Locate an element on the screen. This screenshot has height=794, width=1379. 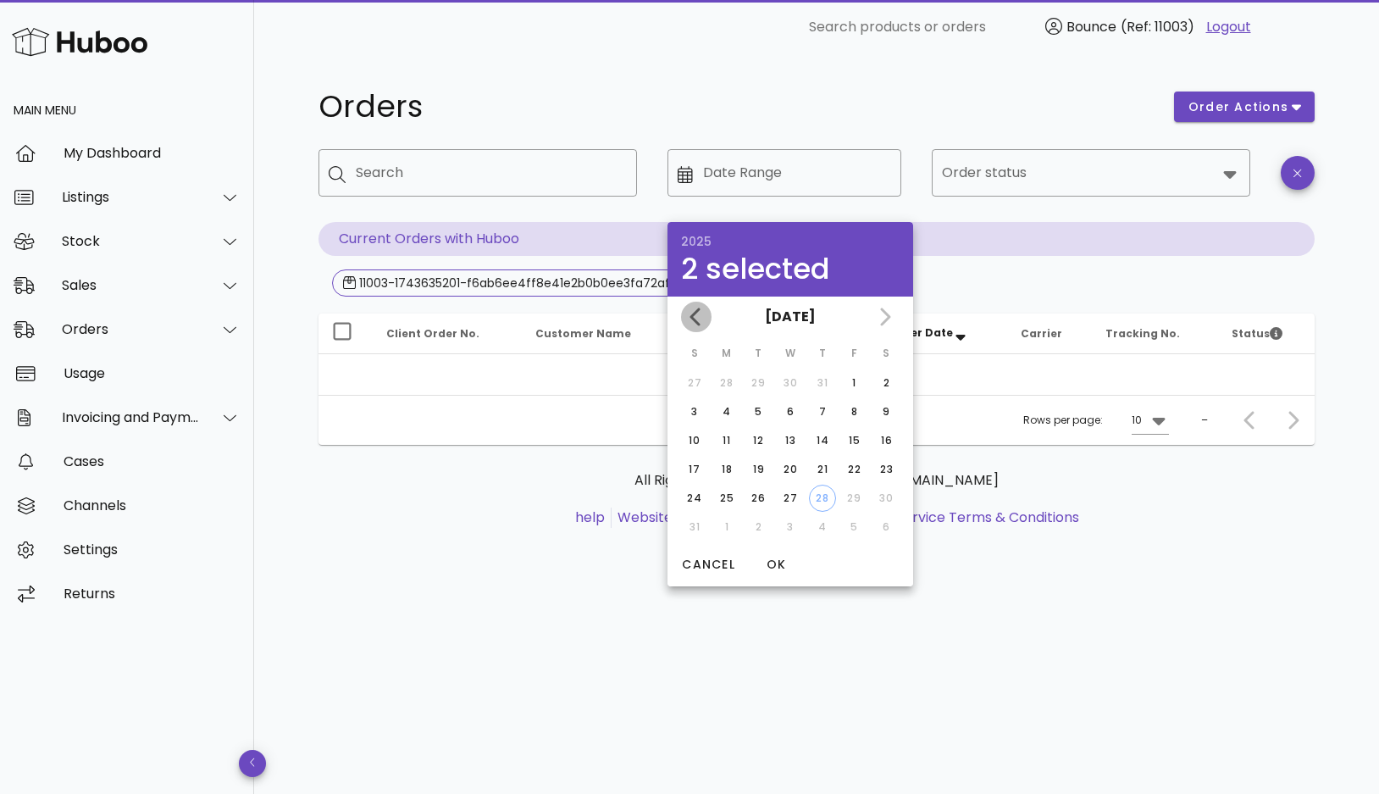
div: 2025 is located at coordinates (790, 241).